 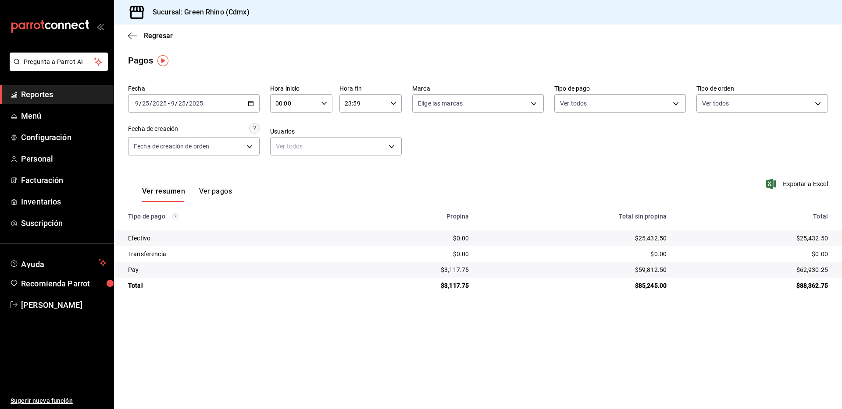 I want to click on span: Facturación, so click(x=64, y=180).